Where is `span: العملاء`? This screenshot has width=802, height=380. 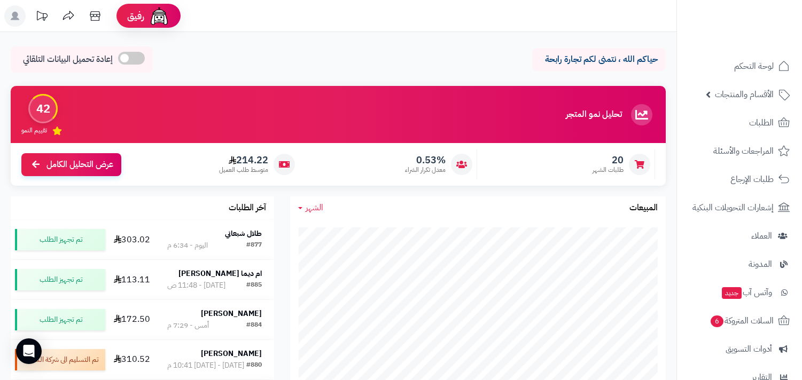
span: العملاء is located at coordinates (761, 236).